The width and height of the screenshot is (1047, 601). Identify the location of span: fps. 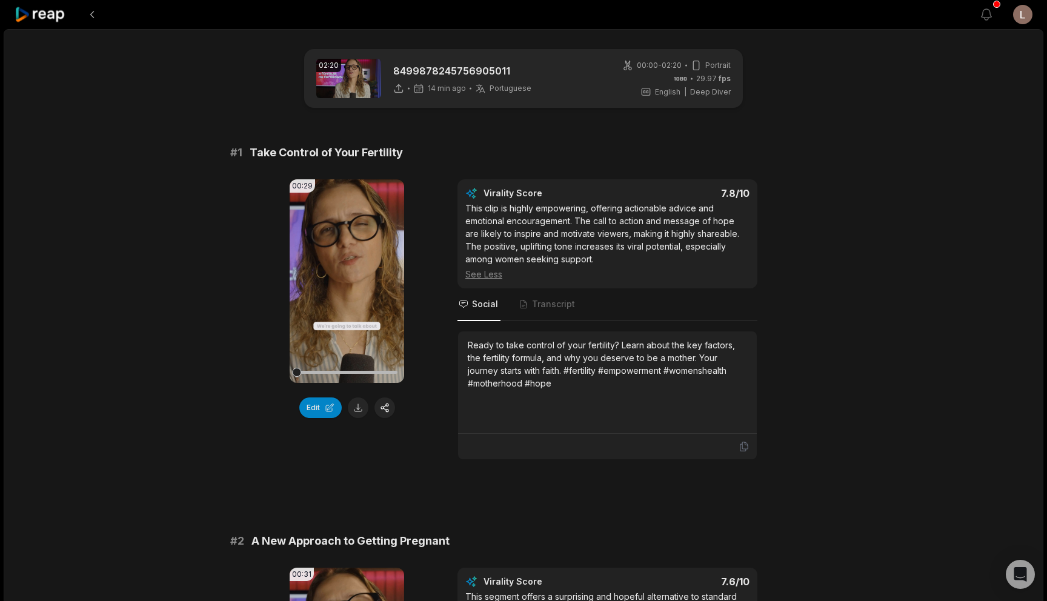
(724, 78).